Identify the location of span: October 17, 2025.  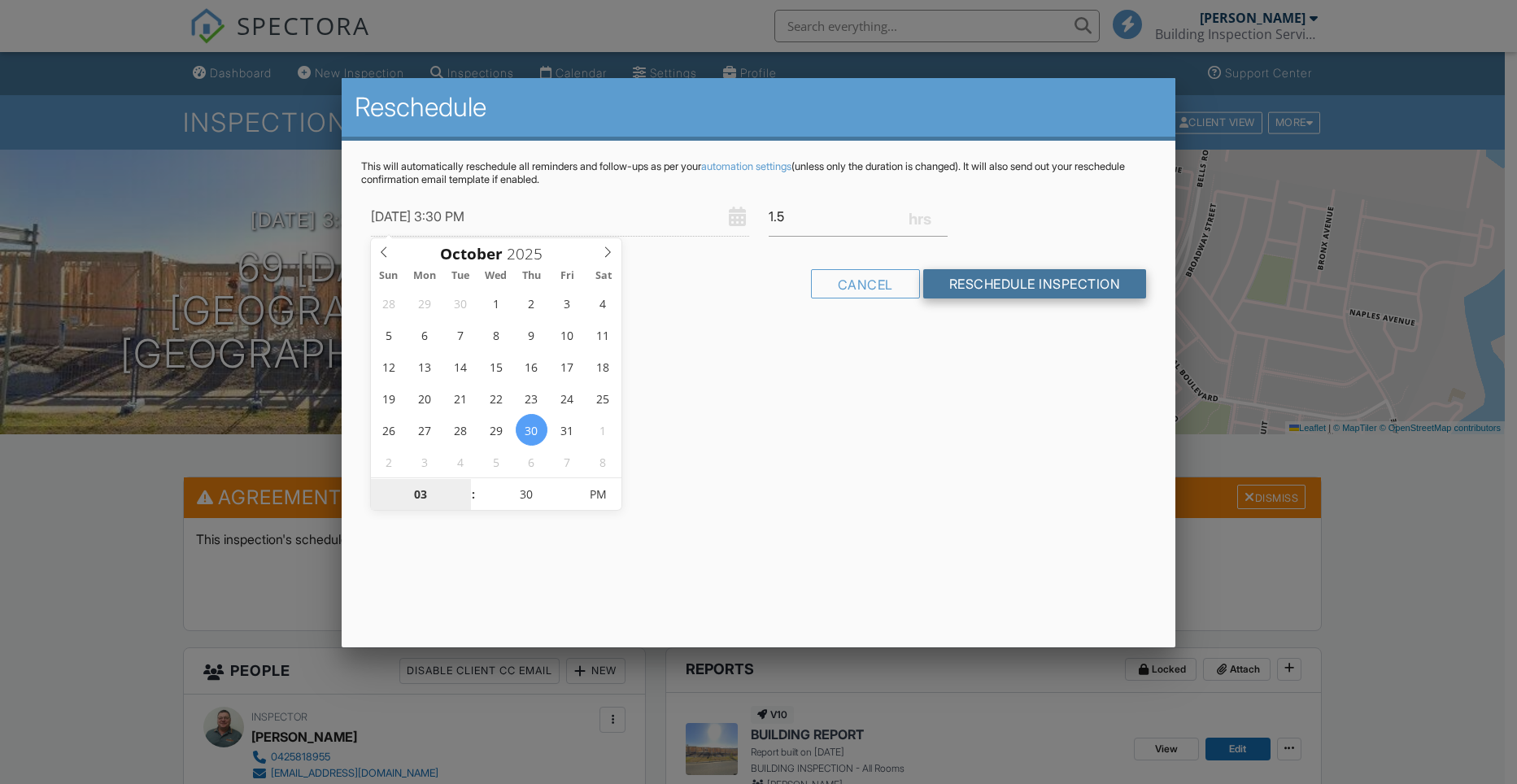
(567, 366).